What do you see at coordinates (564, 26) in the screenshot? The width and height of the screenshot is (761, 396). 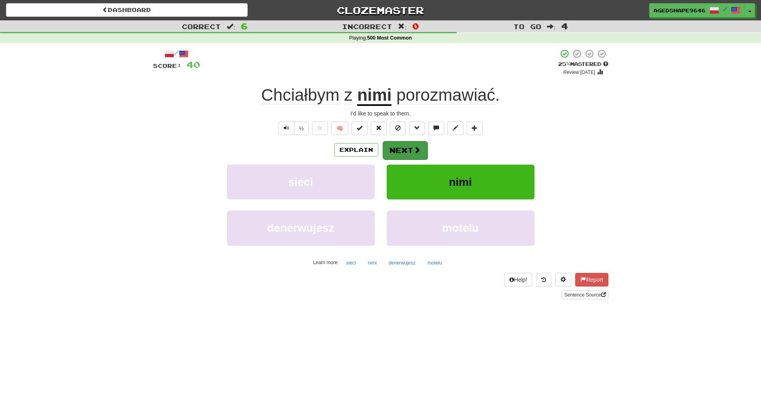 I see `span: 4` at bounding box center [564, 26].